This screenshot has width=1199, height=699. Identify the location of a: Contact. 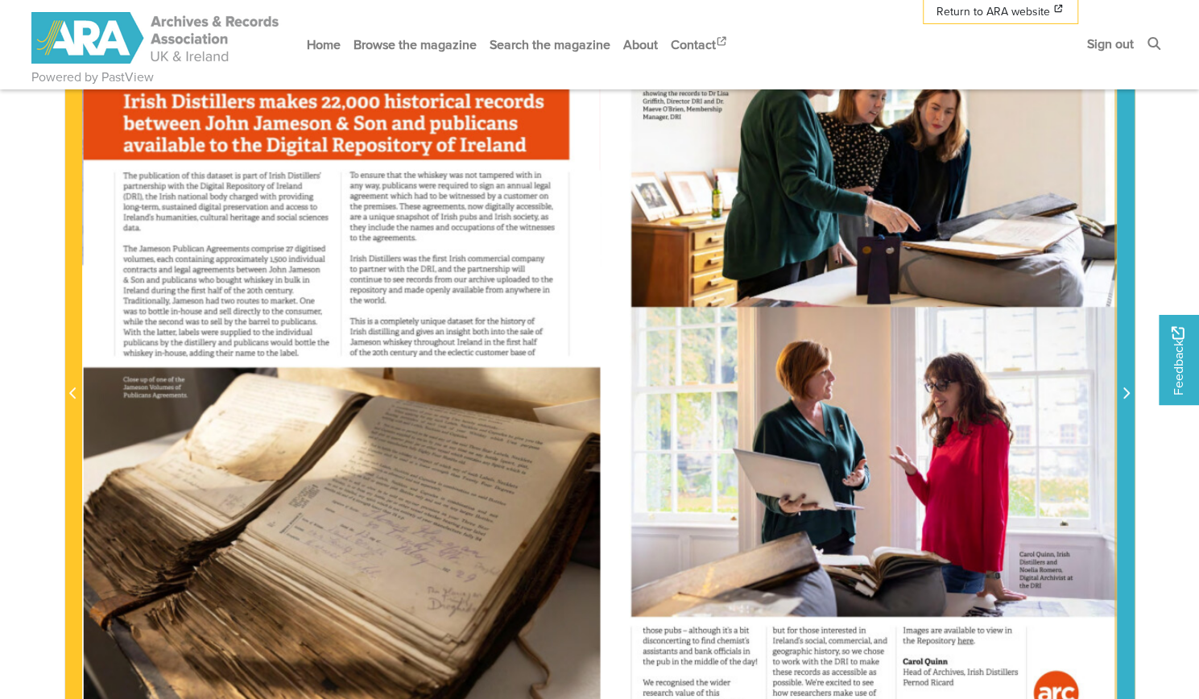
(700, 44).